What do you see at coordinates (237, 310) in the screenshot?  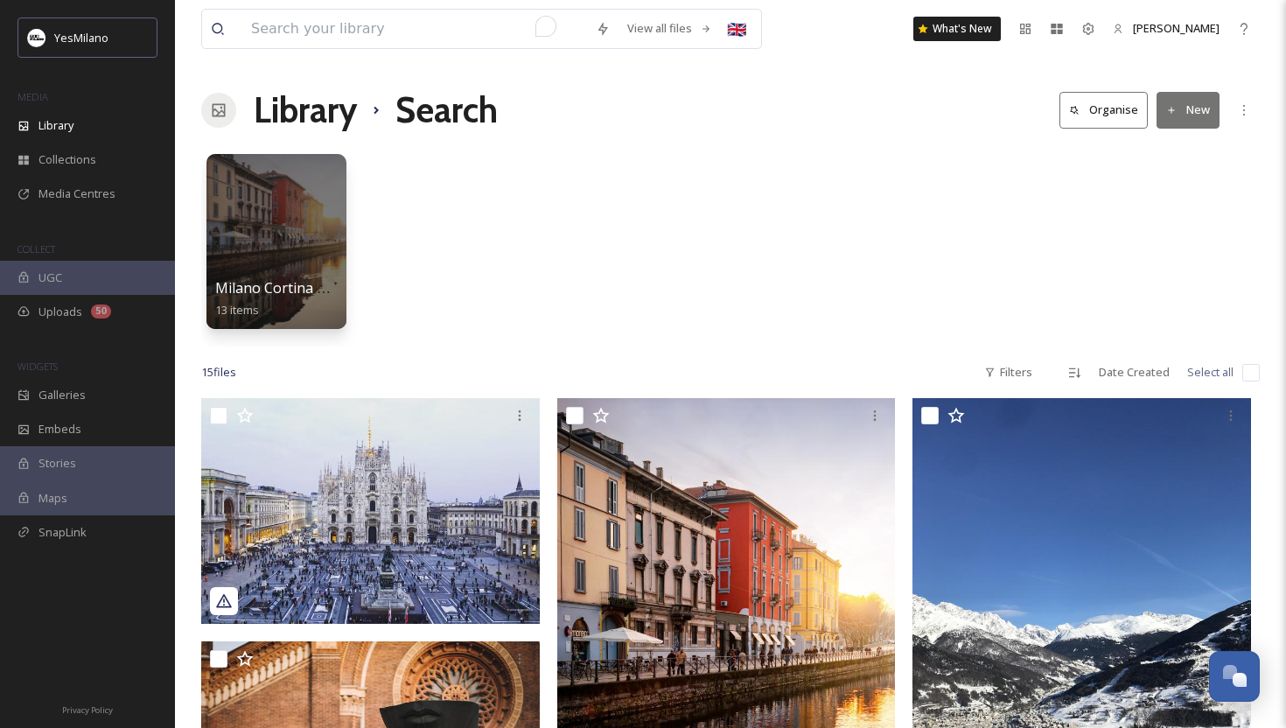 I see `span: 13 items` at bounding box center [237, 310].